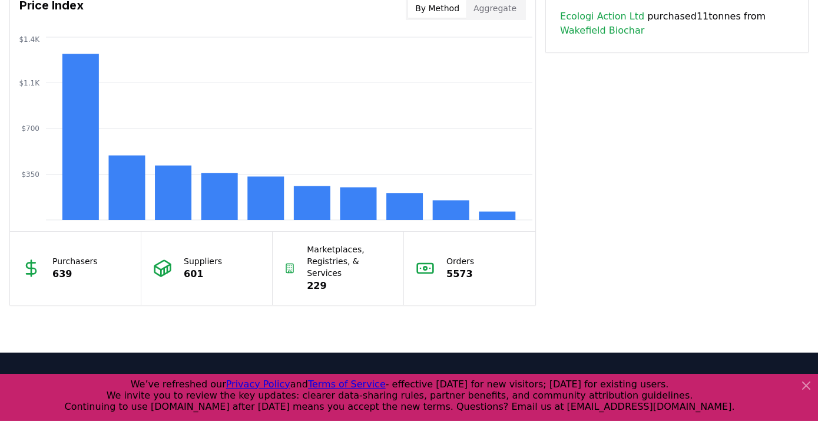 This screenshot has height=421, width=818. Describe the element at coordinates (29, 39) in the screenshot. I see `tspan: $1.4K` at that location.